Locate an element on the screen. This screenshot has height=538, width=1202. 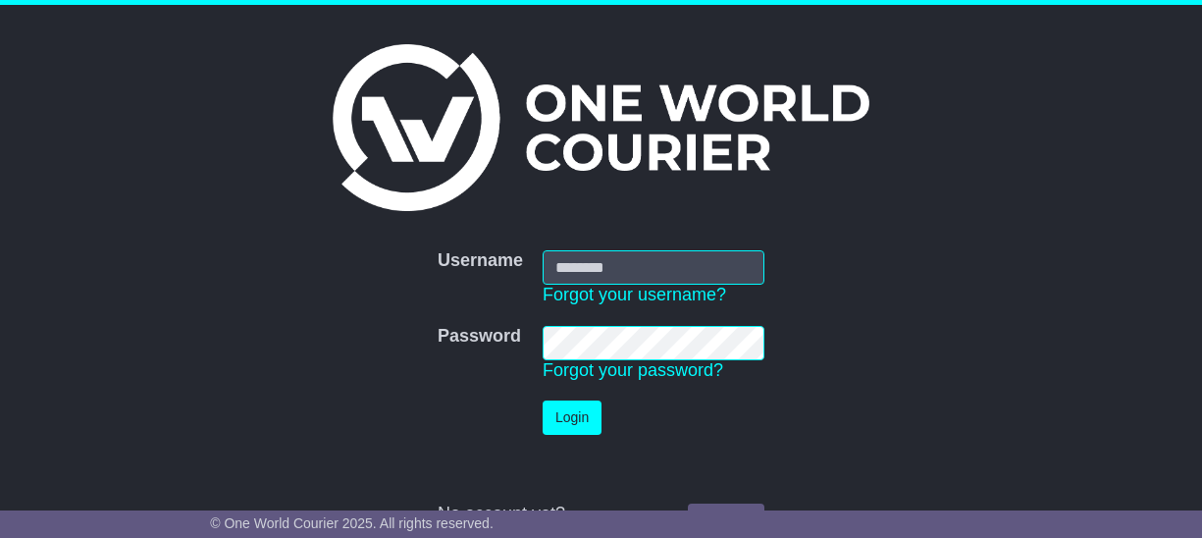
a: Forgot your username? is located at coordinates (634, 294).